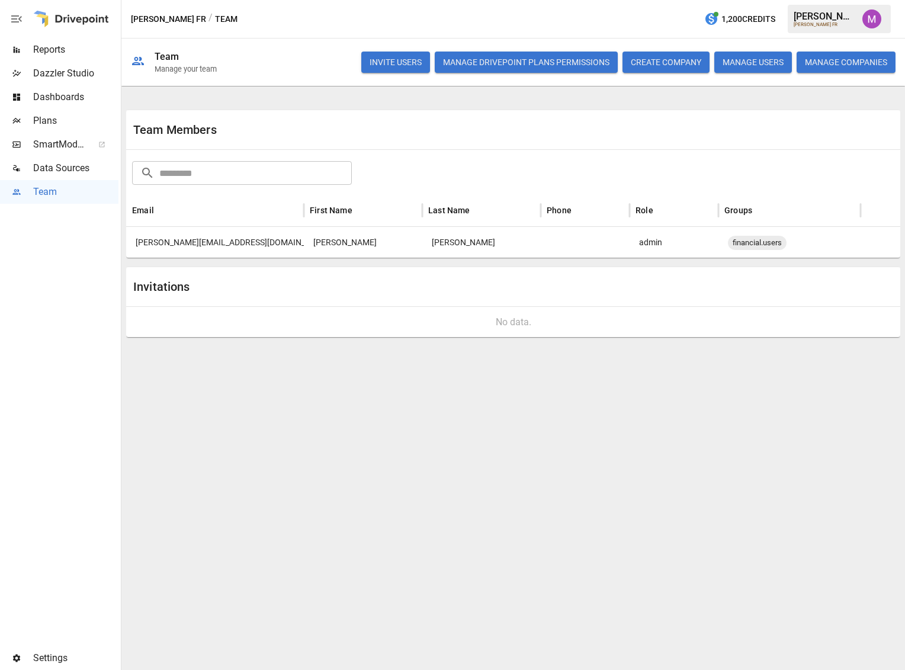 This screenshot has height=670, width=905. Describe the element at coordinates (76, 121) in the screenshot. I see `span: Plans` at that location.